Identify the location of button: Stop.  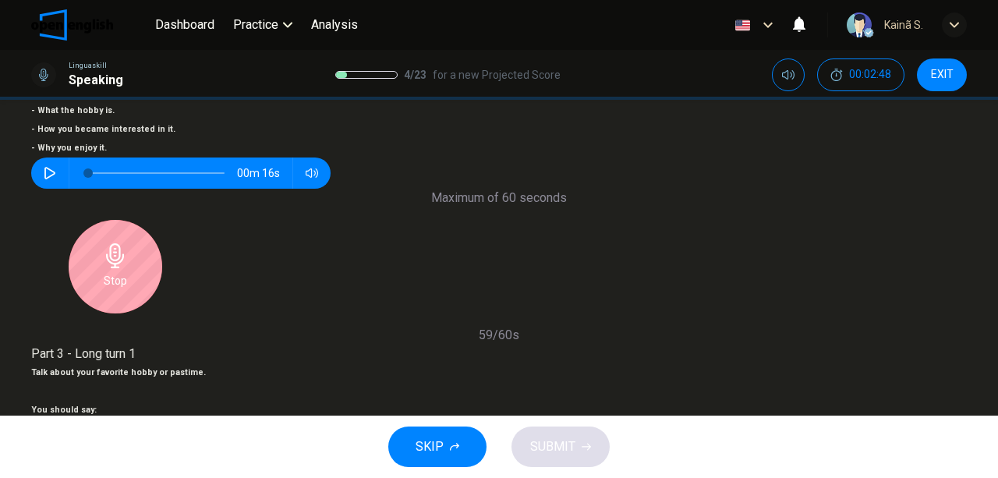
(115, 267).